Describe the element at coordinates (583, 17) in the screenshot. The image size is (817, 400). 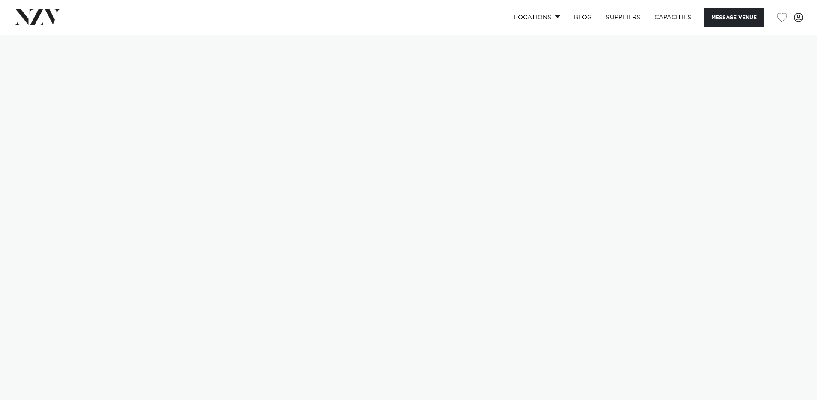
I see `a: BLOG` at that location.